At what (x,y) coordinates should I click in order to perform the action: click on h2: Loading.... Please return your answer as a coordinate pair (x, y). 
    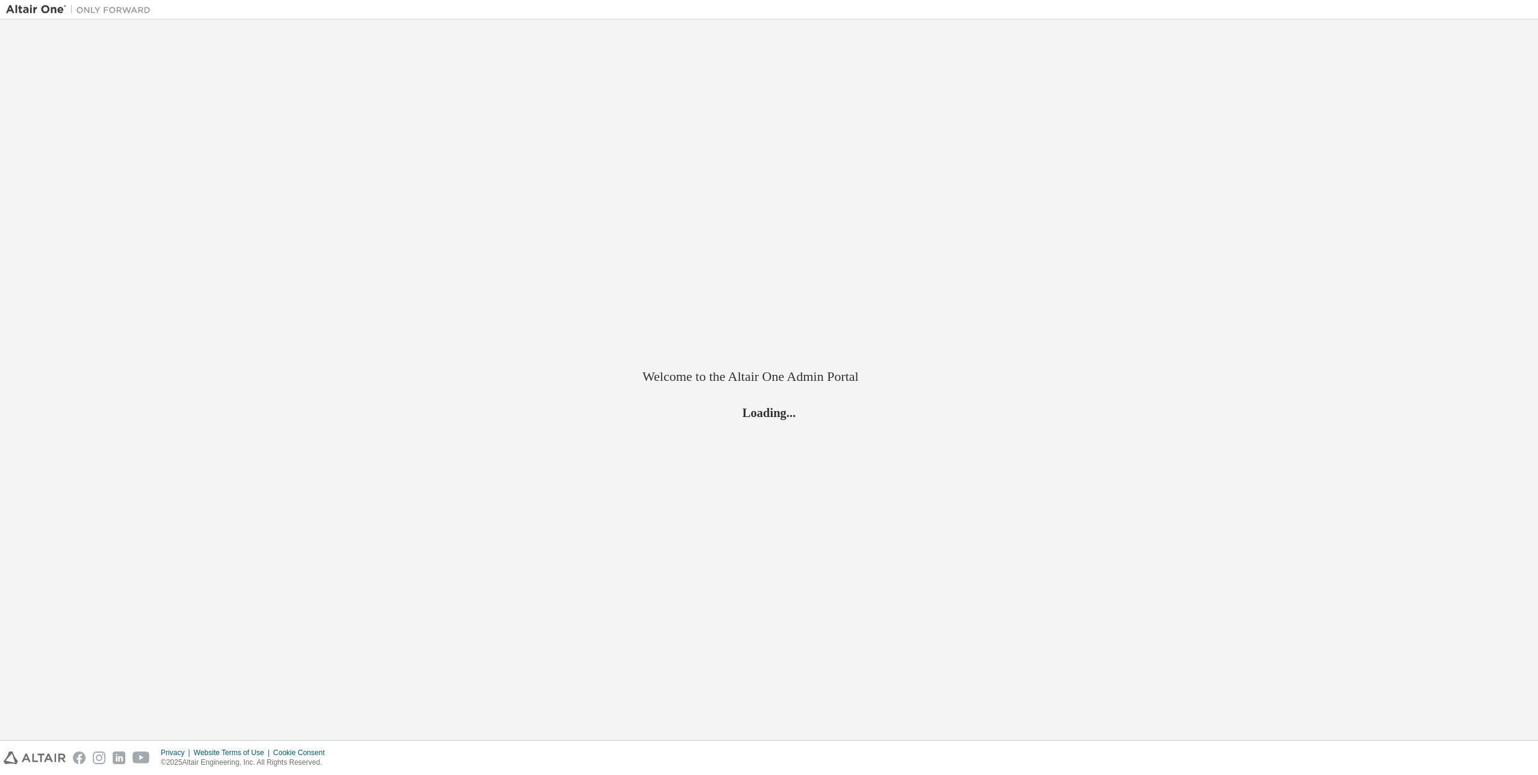
    Looking at the image, I should click on (769, 413).